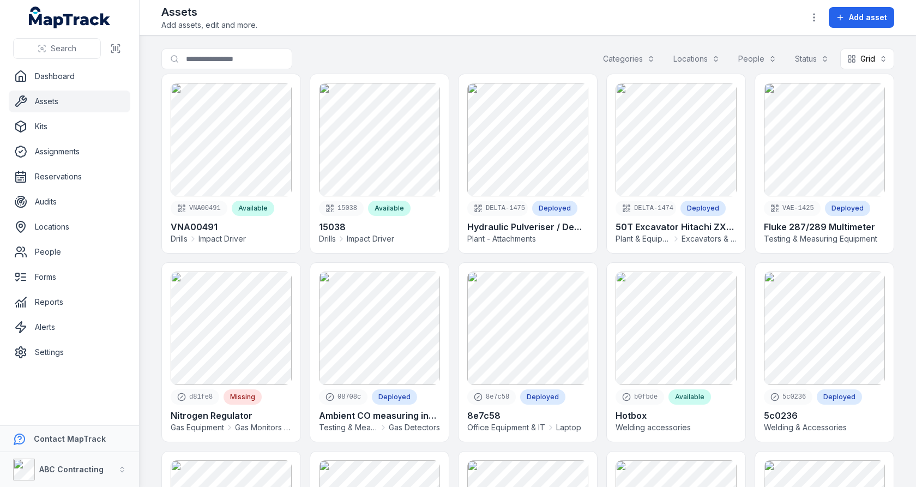  I want to click on button: Grid, so click(867, 59).